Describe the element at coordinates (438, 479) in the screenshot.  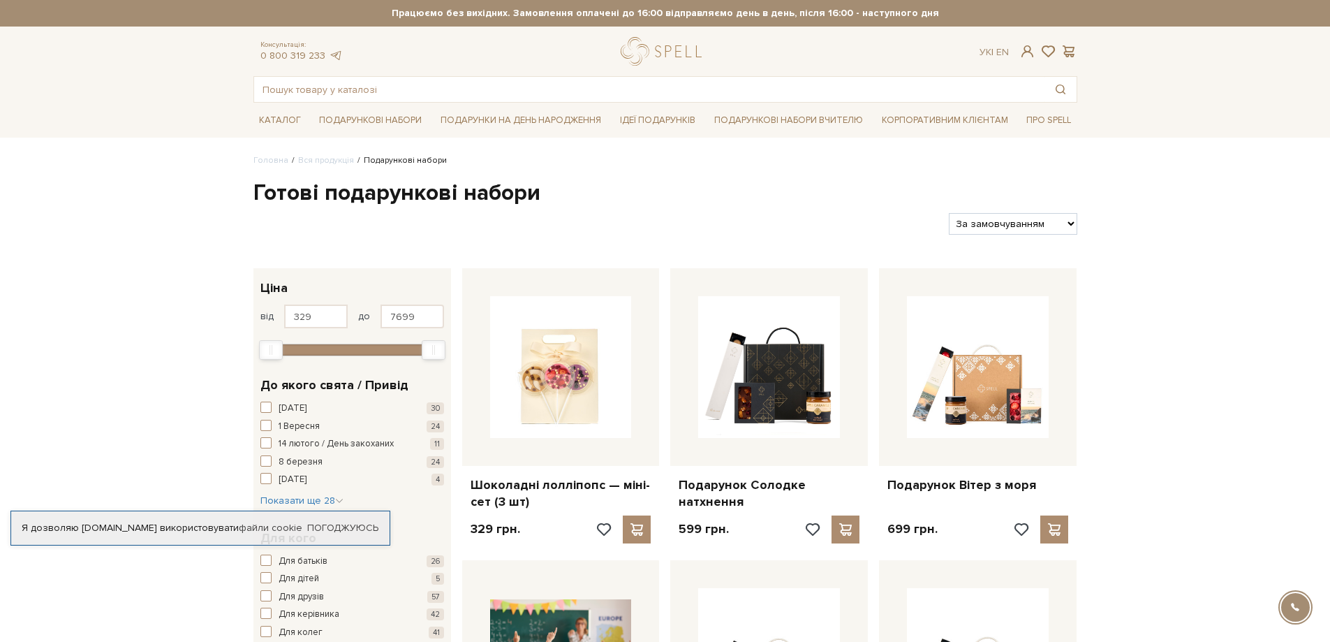
I see `span: 4` at that location.